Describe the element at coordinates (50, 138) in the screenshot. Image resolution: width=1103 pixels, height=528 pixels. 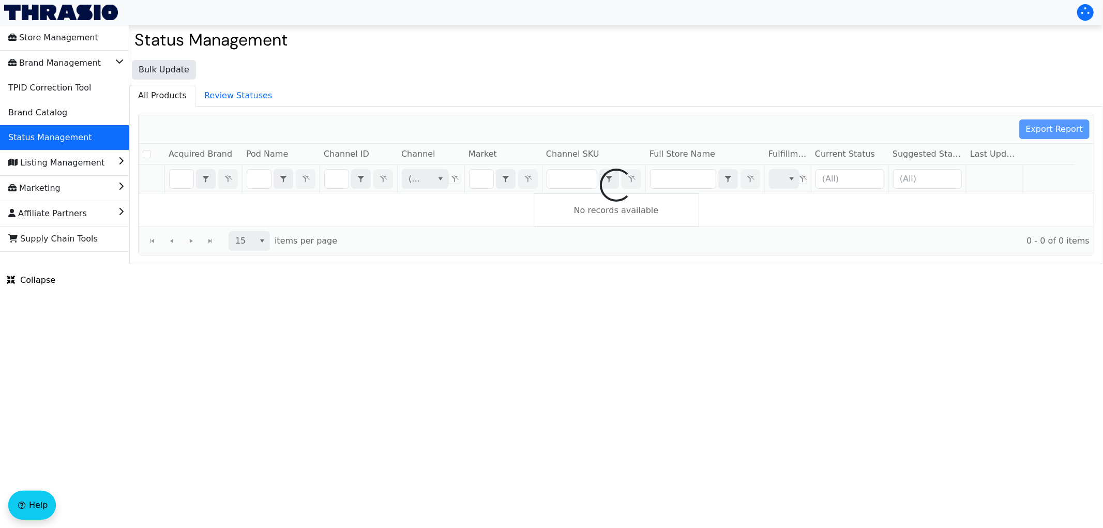
I see `span: Status Management` at that location.